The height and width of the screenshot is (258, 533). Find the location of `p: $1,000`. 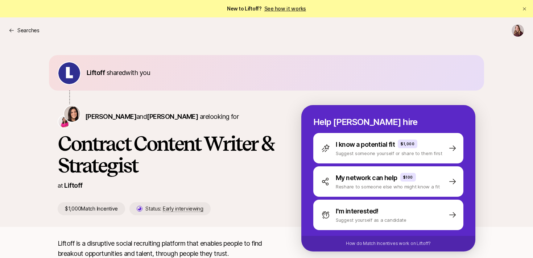

p: $1,000 is located at coordinates (407, 144).